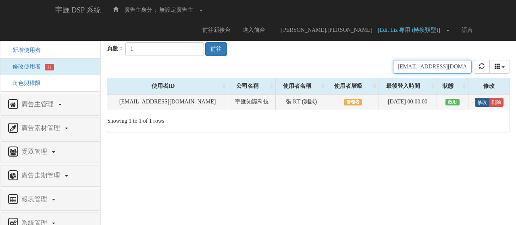 Image resolution: width=516 pixels, height=225 pixels. I want to click on button: 前往, so click(216, 49).